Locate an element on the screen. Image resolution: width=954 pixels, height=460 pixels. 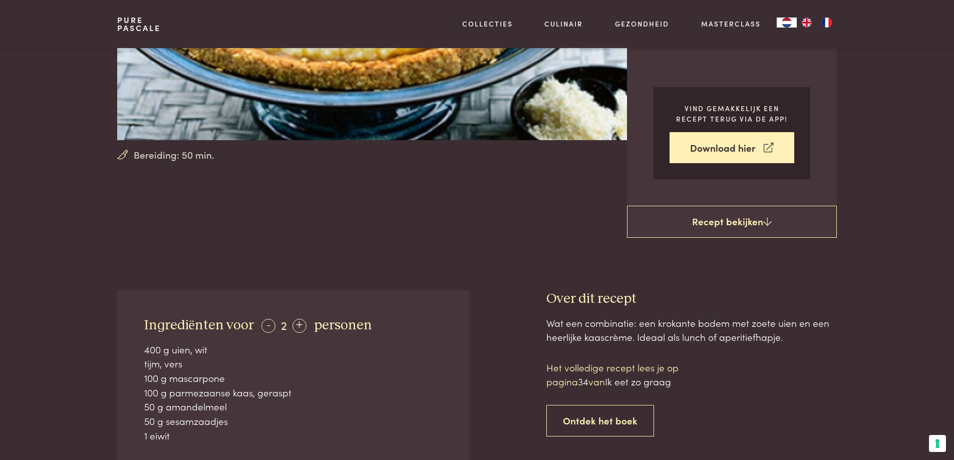
span: Ingrediënten voor is located at coordinates (199, 326).